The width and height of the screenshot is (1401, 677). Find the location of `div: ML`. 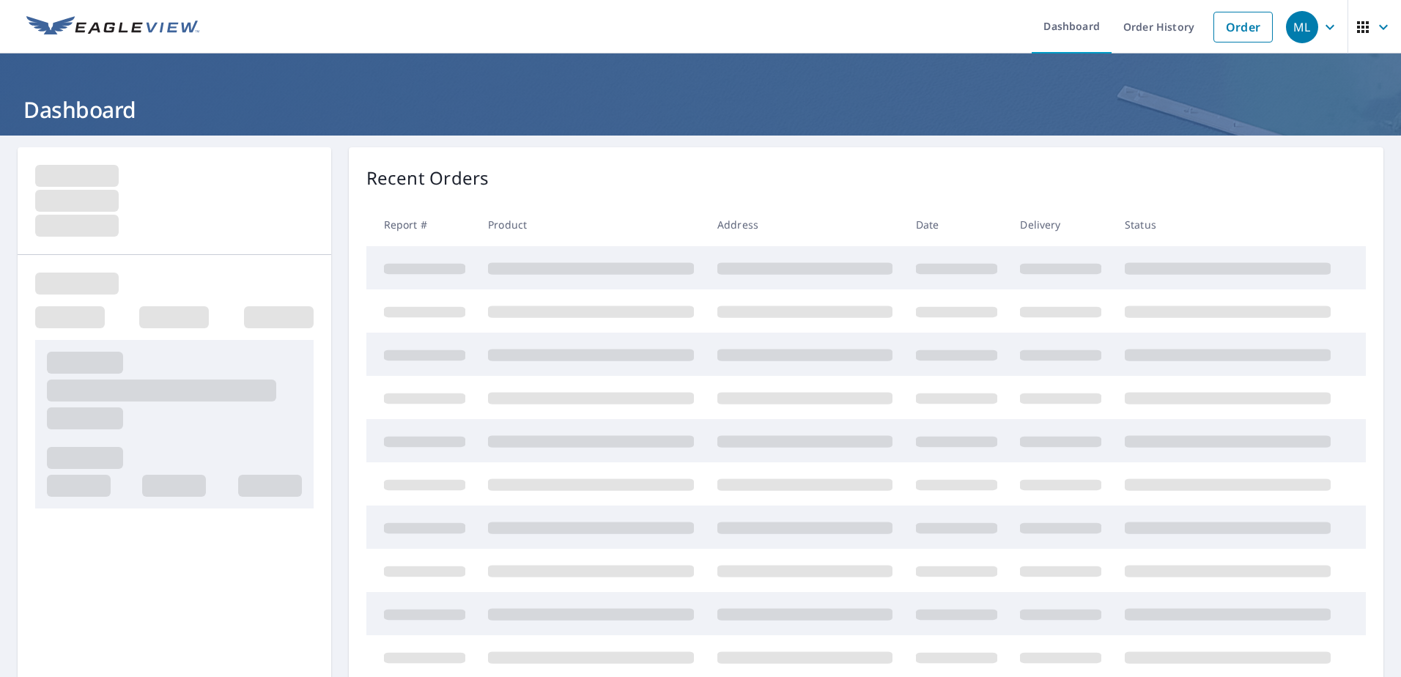

div: ML is located at coordinates (1302, 27).